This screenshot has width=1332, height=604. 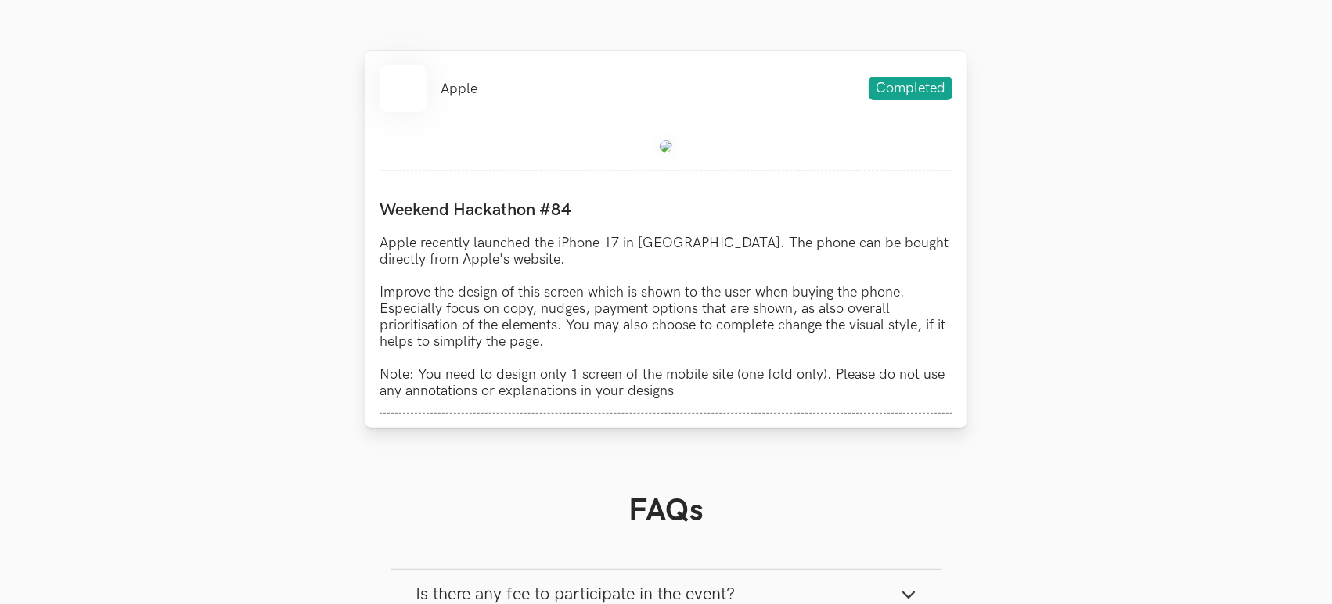 What do you see at coordinates (666, 146) in the screenshot?
I see `img: Weekend_Hackathon_84_banner.png` at bounding box center [666, 146].